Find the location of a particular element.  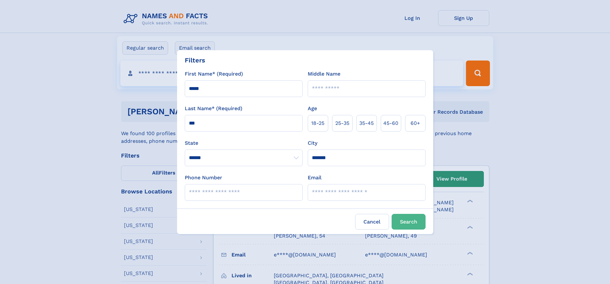

label: State is located at coordinates (244, 143).